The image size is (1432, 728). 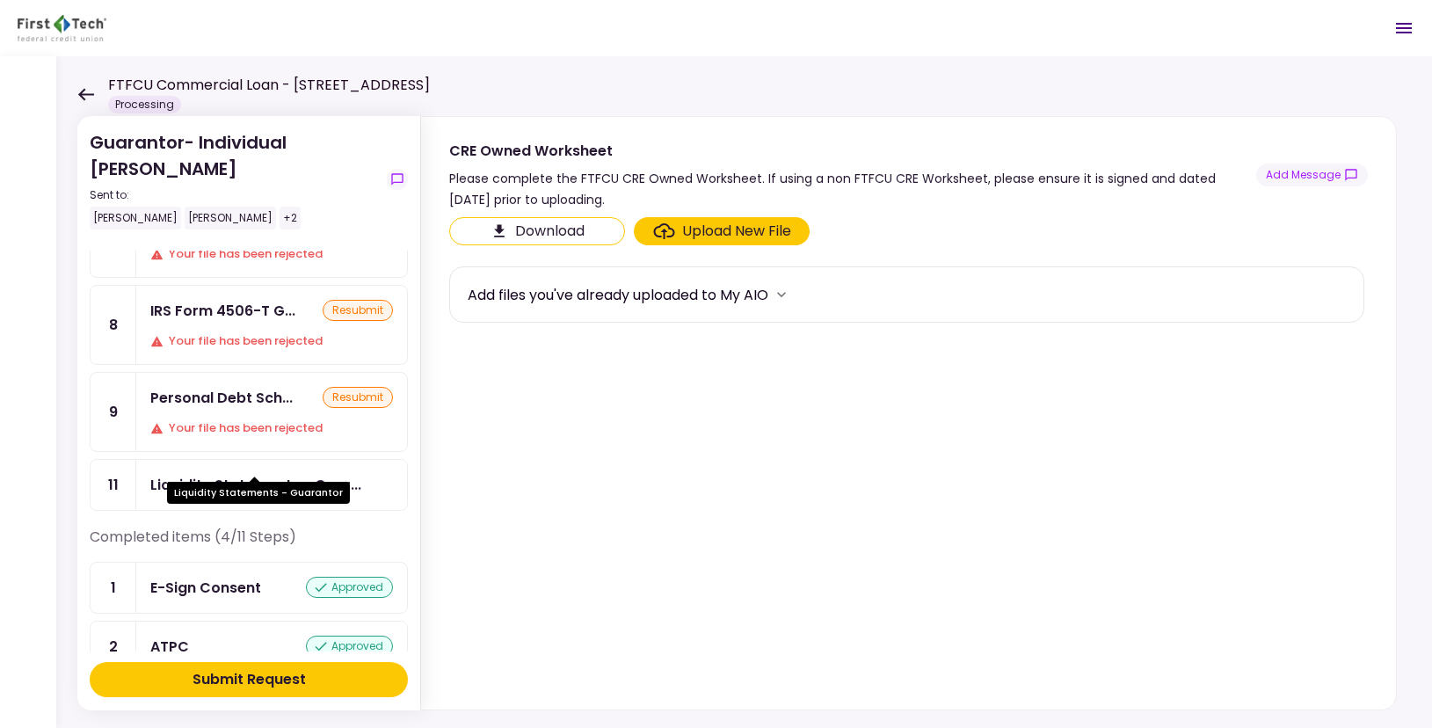 I want to click on div: 11, so click(x=113, y=484).